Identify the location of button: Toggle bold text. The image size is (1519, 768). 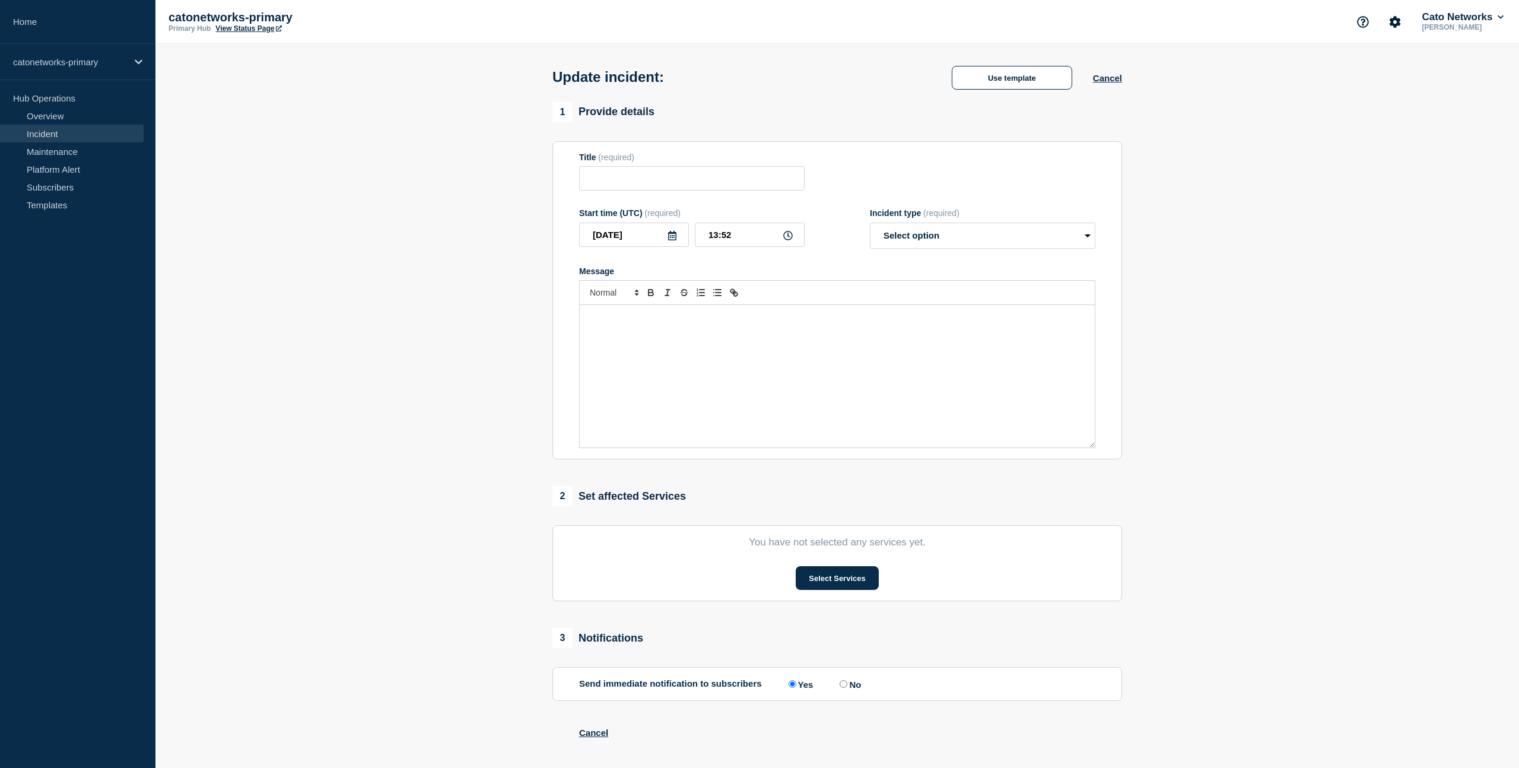
(651, 293).